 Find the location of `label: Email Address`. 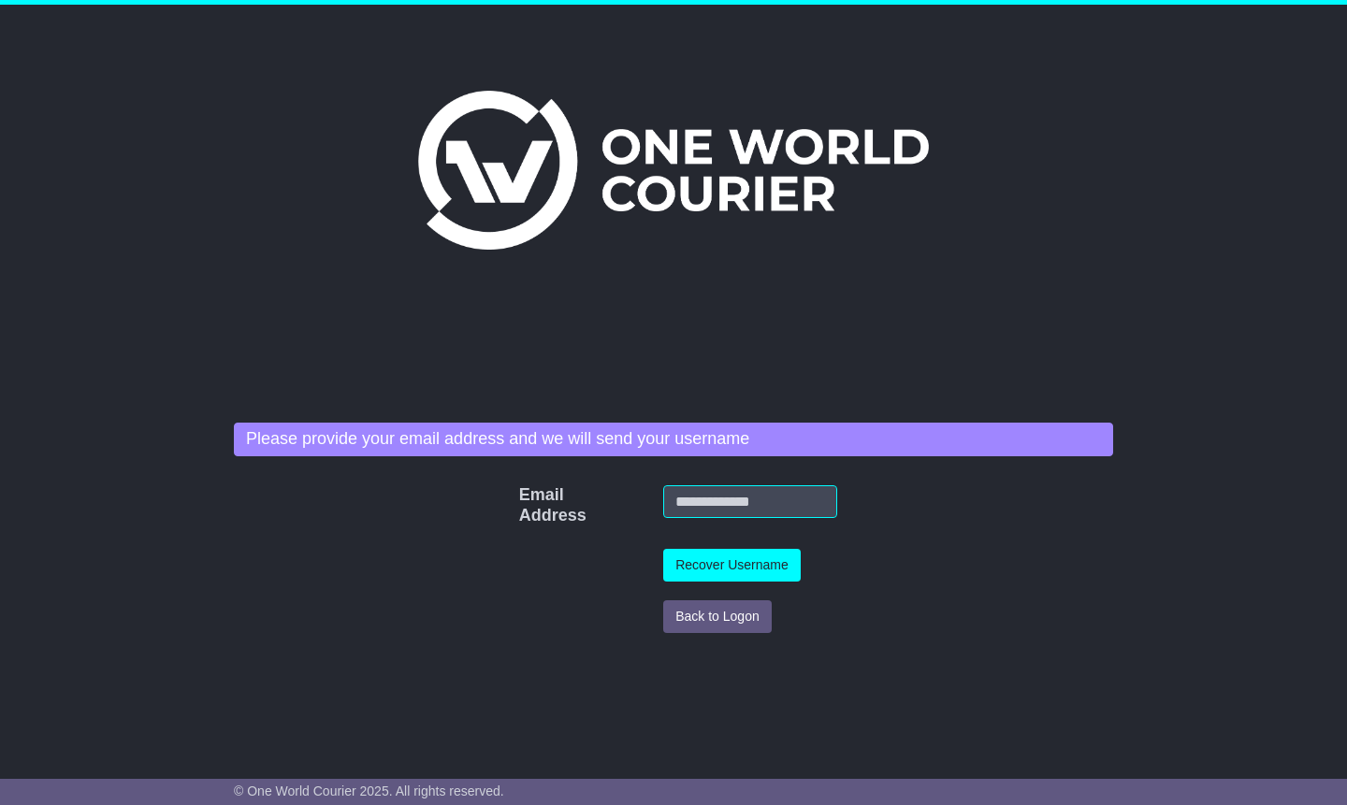

label: Email Address is located at coordinates (527, 505).